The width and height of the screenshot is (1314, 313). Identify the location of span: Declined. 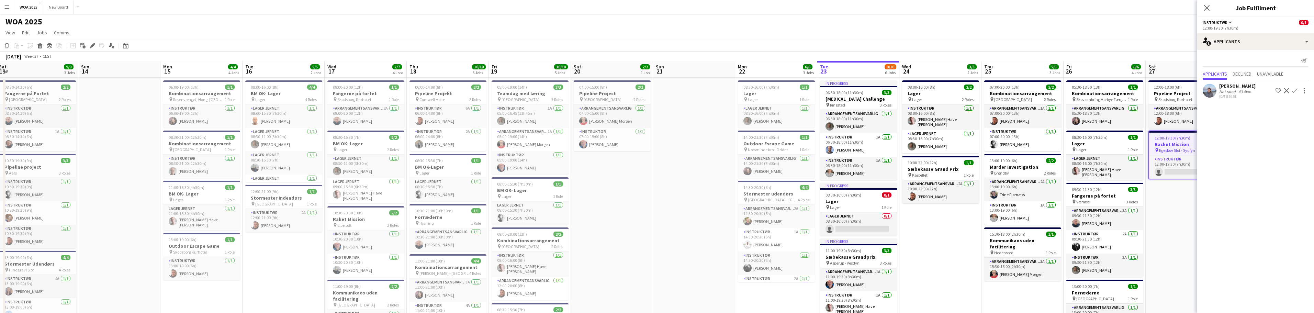
(1242, 74).